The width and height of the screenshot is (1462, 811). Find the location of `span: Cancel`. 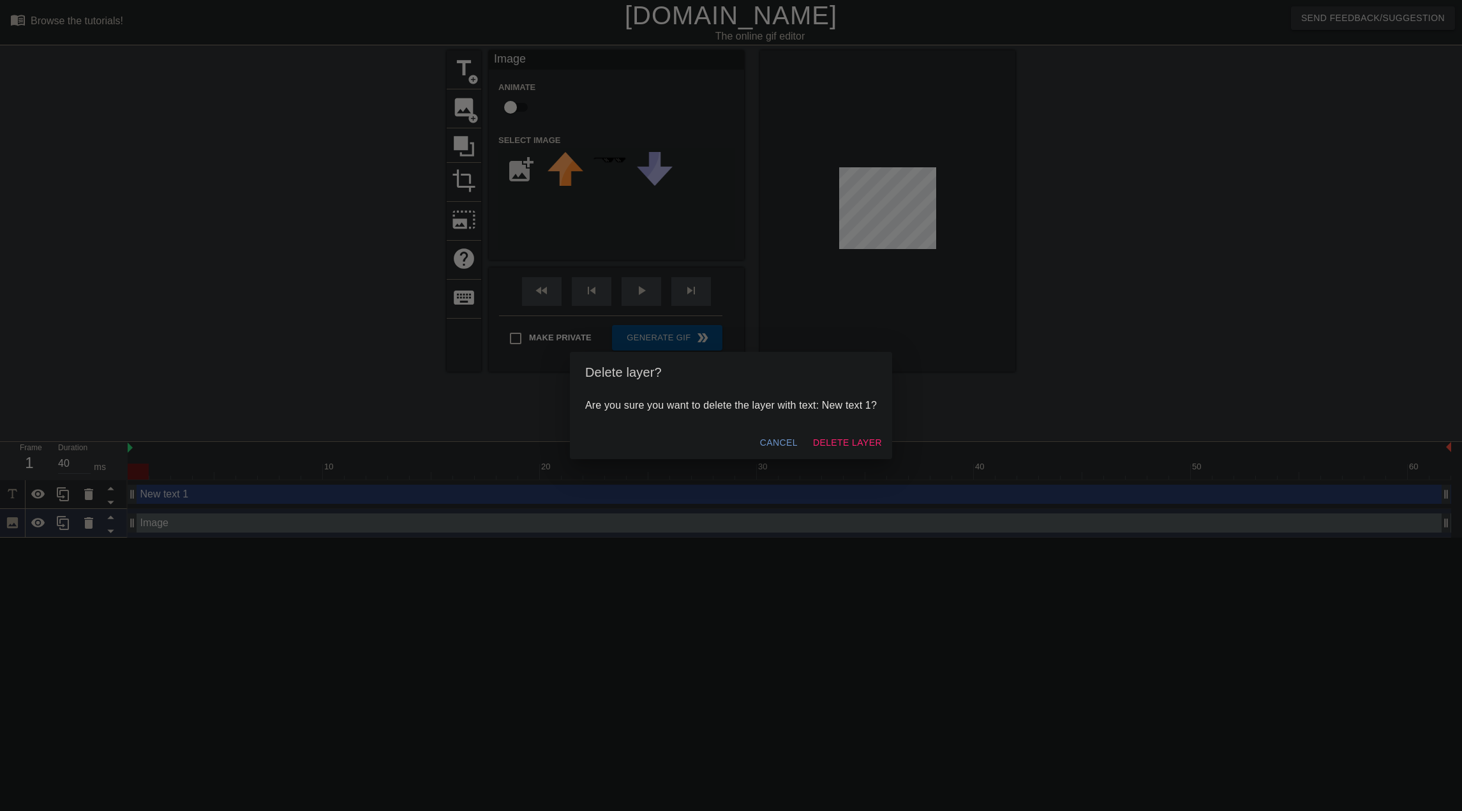

span: Cancel is located at coordinates (779, 442).